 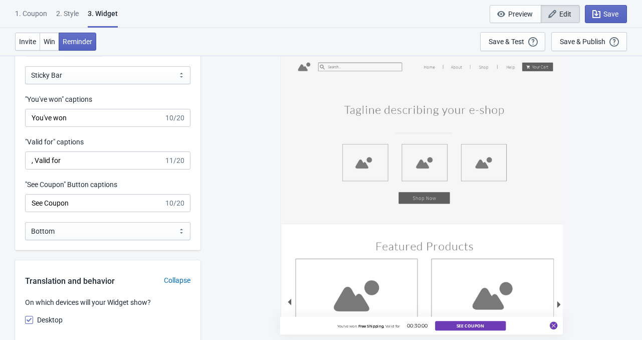 I want to click on div: Save & Test, so click(x=506, y=42).